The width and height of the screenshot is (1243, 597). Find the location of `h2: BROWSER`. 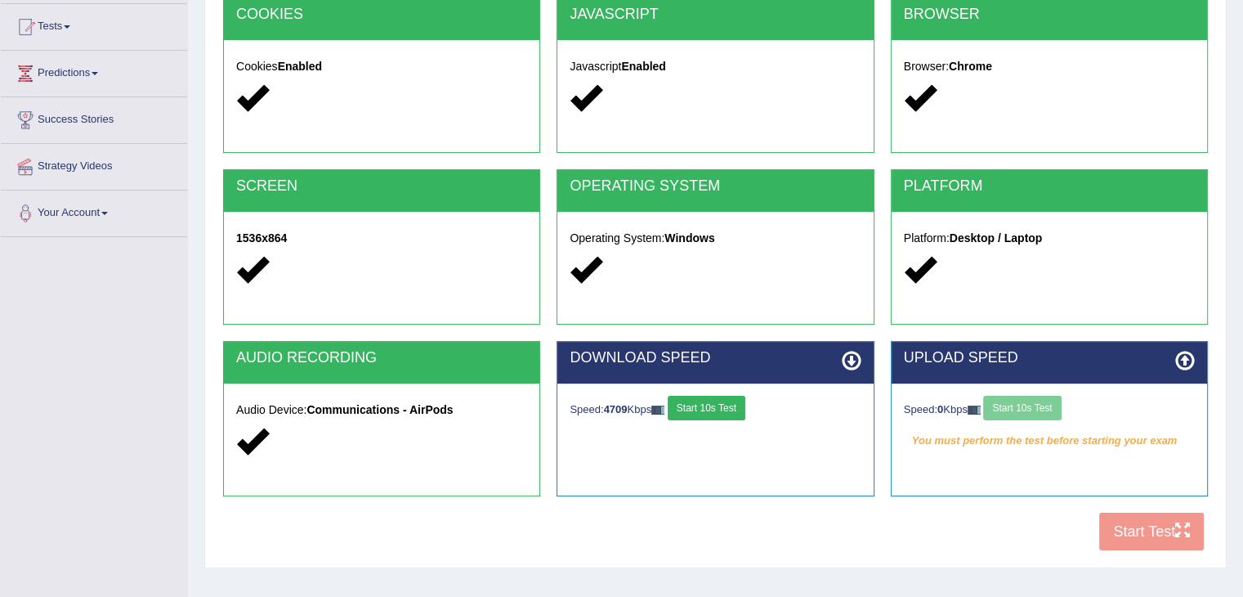

h2: BROWSER is located at coordinates (1049, 15).